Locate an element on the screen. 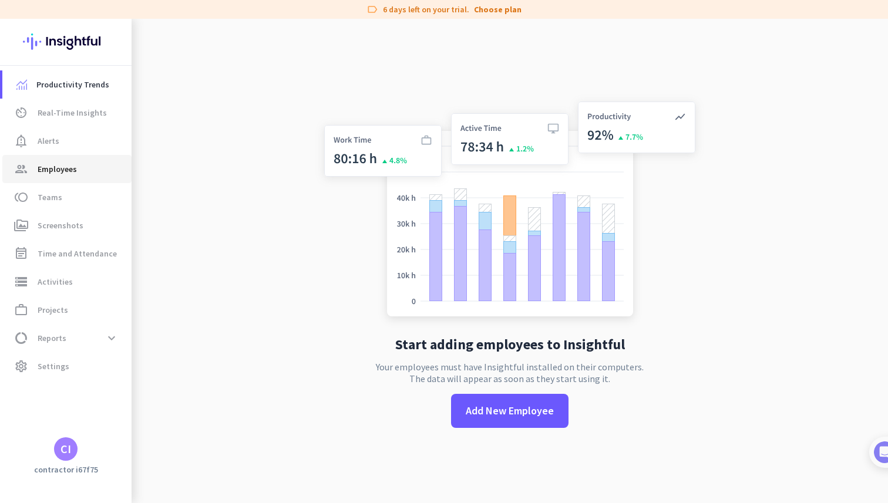 The height and width of the screenshot is (503, 888). span: Settings is located at coordinates (53, 366).